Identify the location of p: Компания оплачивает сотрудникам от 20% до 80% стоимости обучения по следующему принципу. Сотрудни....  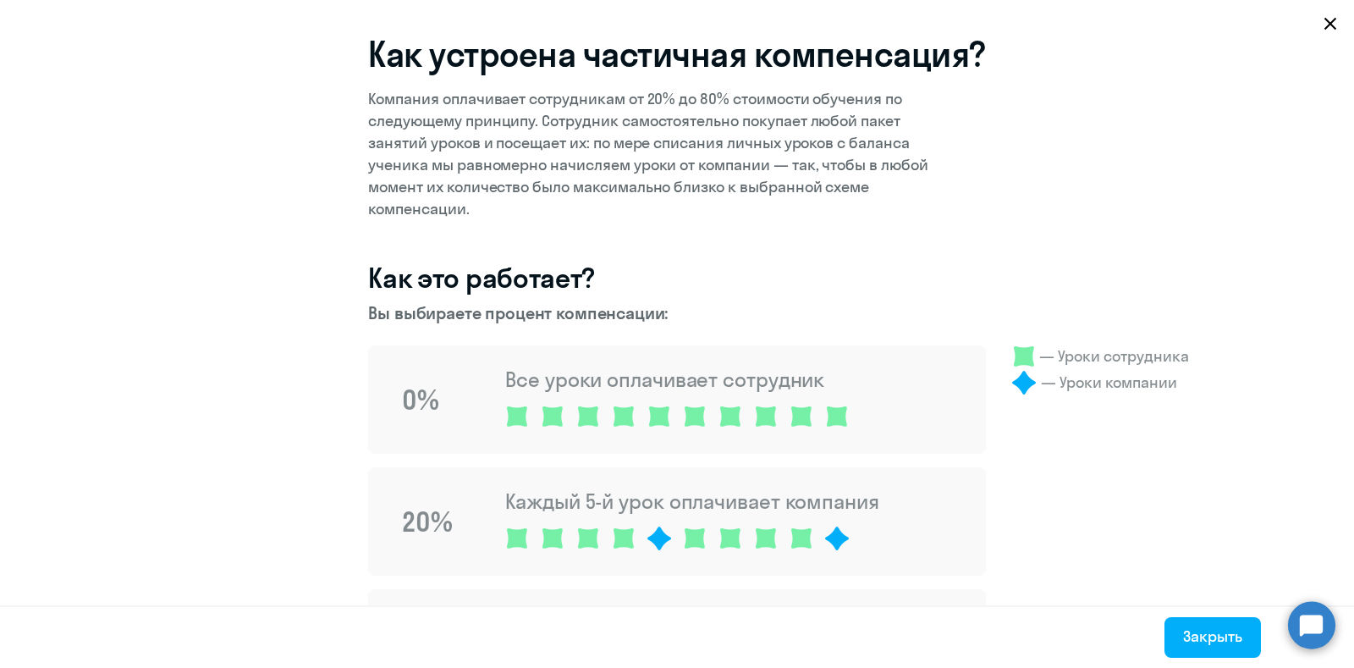
(660, 154).